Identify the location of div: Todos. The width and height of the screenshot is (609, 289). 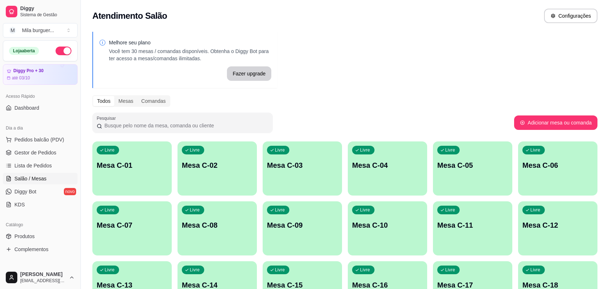
(104, 101).